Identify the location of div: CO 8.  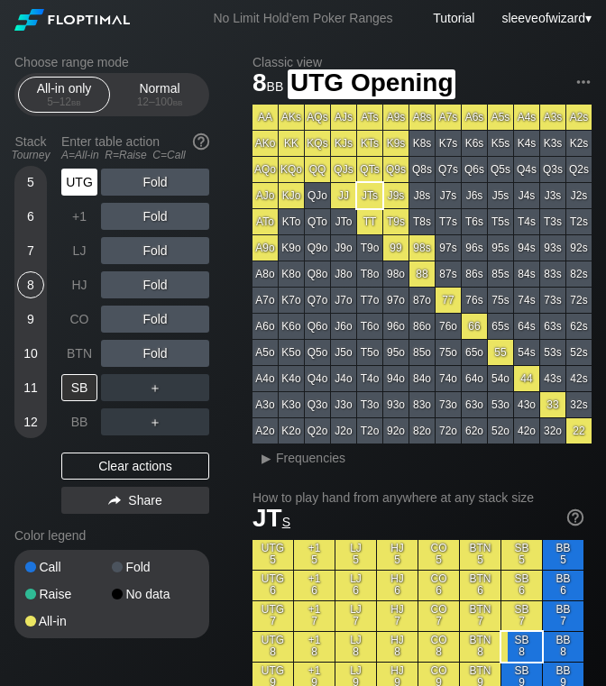
(438, 646).